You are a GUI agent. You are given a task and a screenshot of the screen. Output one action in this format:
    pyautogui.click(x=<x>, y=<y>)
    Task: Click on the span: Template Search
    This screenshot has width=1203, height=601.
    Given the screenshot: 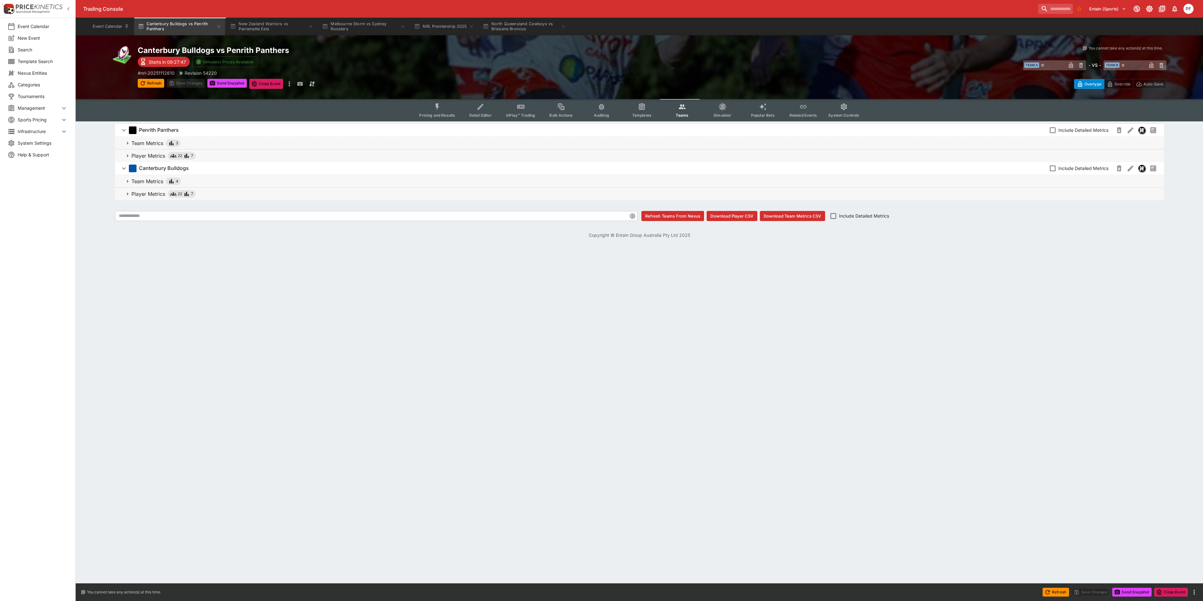 What is the action you would take?
    pyautogui.click(x=43, y=61)
    